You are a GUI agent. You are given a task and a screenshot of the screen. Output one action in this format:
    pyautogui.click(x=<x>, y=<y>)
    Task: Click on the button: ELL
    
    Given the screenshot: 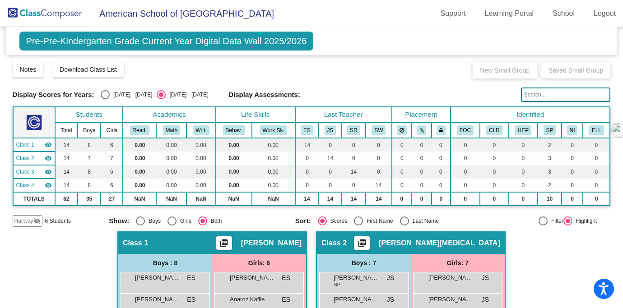 What is the action you would take?
    pyautogui.click(x=596, y=130)
    